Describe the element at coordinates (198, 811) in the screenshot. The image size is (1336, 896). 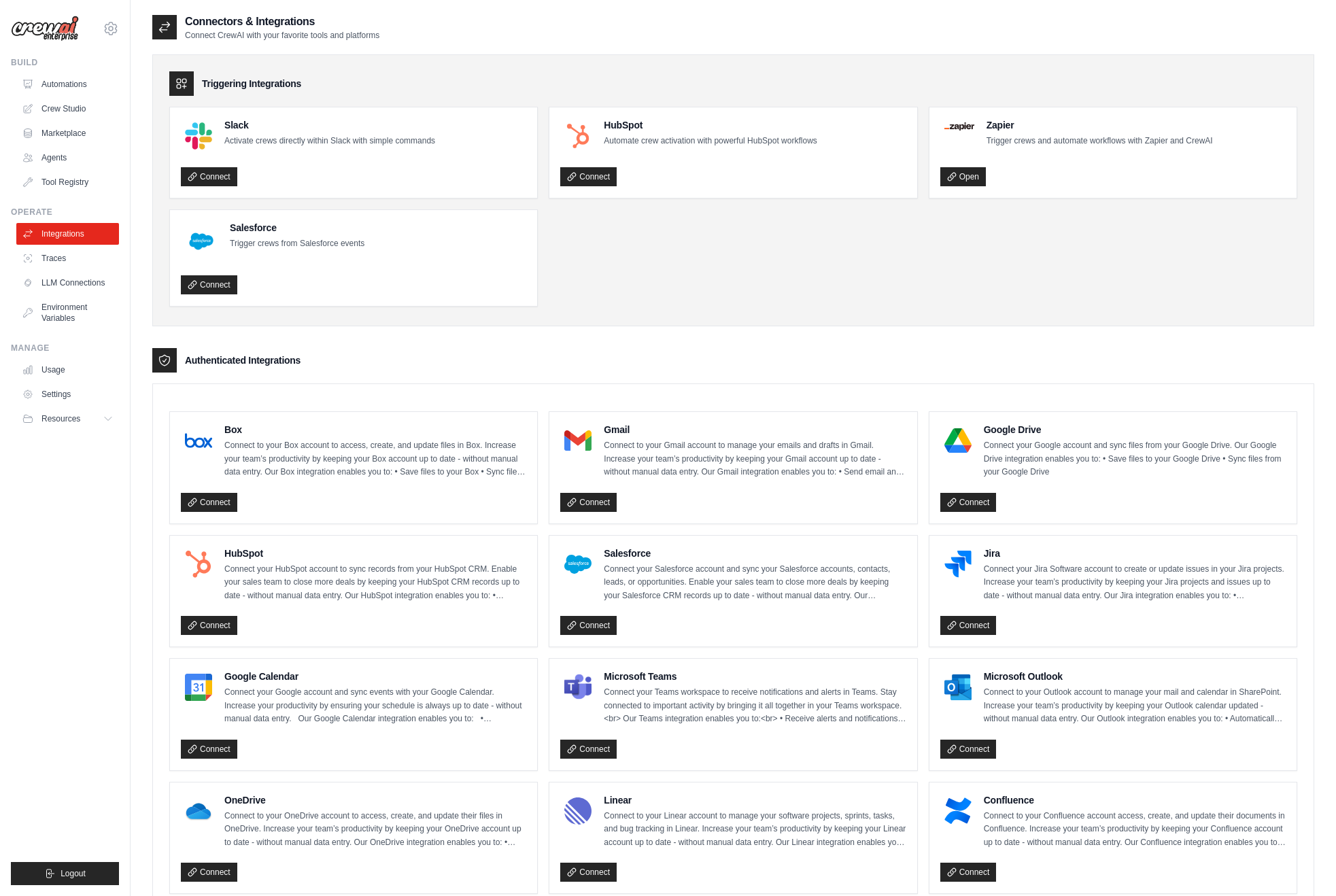
I see `img: OneDrive Logo` at that location.